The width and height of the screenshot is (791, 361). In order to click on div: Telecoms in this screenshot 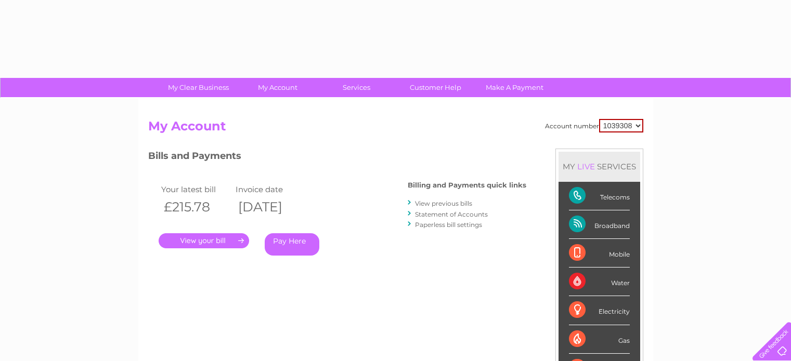, I will do `click(599, 196)`.